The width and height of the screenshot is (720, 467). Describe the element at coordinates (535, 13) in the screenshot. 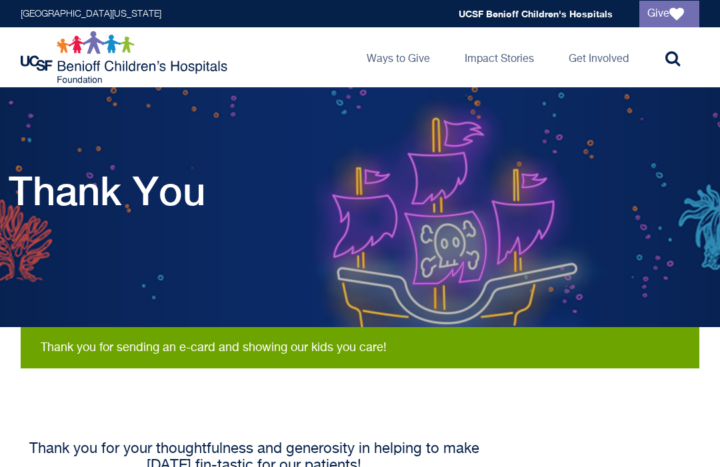

I see `a: UCSF Benioff Children's Hospitals` at that location.